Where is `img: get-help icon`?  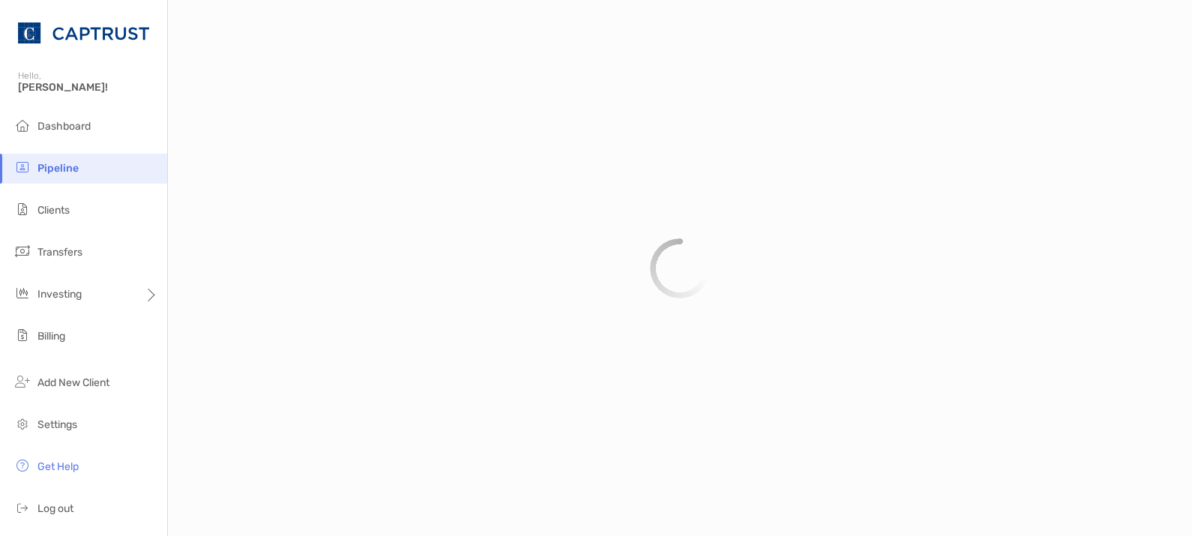
img: get-help icon is located at coordinates (22, 466).